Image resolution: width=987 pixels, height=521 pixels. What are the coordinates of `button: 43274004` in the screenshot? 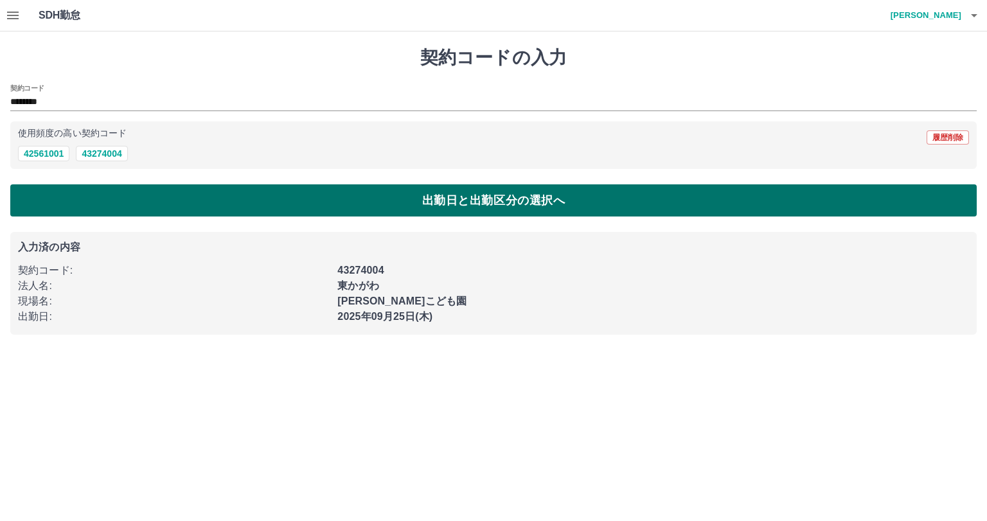 It's located at (102, 154).